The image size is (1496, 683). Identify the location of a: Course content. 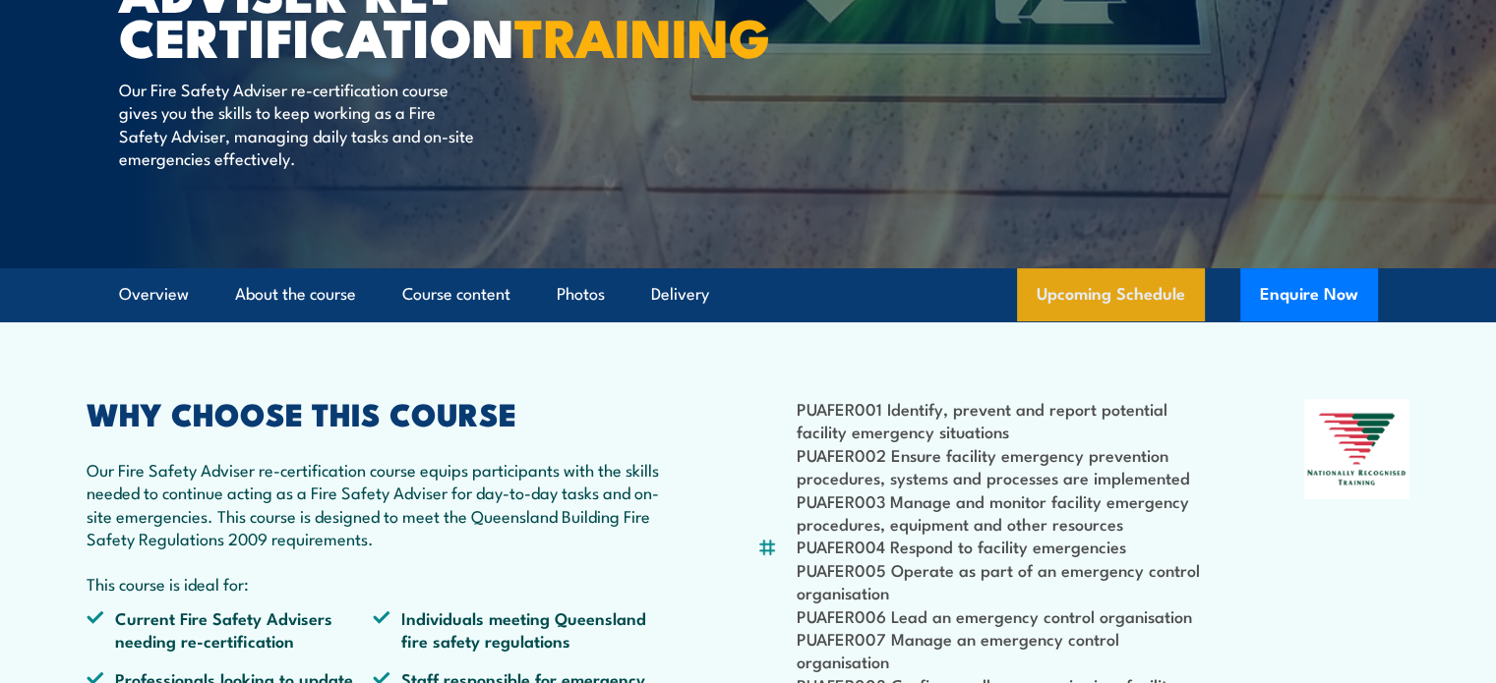
(456, 294).